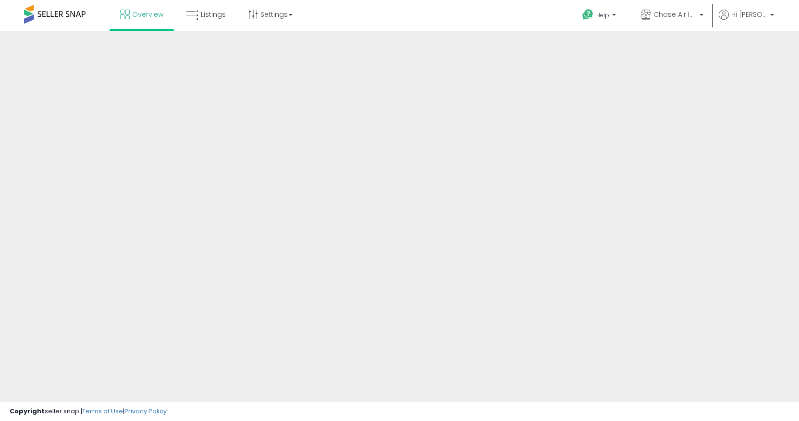 This screenshot has width=799, height=421. Describe the element at coordinates (675, 14) in the screenshot. I see `span: Chase Air Industries` at that location.